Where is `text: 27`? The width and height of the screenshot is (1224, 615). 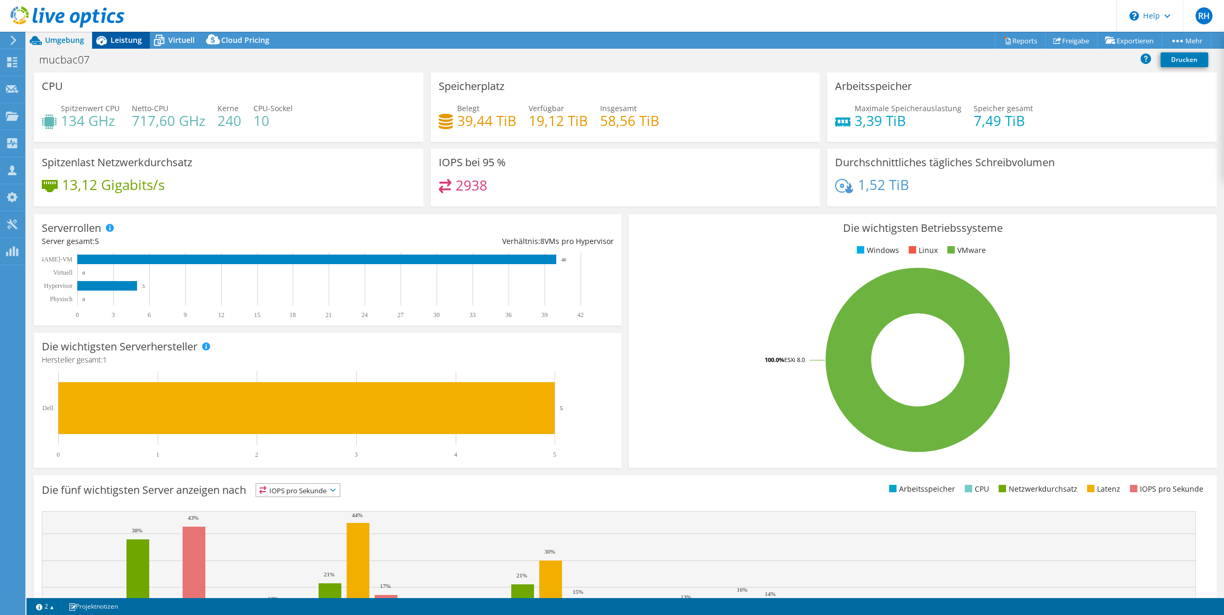 text: 27 is located at coordinates (401, 315).